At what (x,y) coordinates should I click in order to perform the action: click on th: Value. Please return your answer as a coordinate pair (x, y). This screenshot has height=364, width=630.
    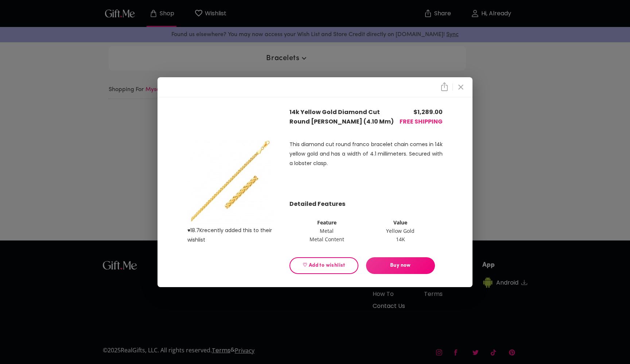
    Looking at the image, I should click on (400, 222).